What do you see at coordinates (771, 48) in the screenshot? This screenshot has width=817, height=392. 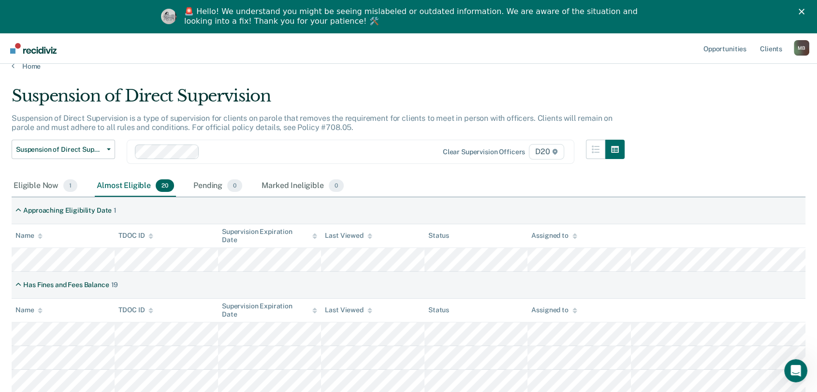 I see `a: Clients` at bounding box center [771, 48].